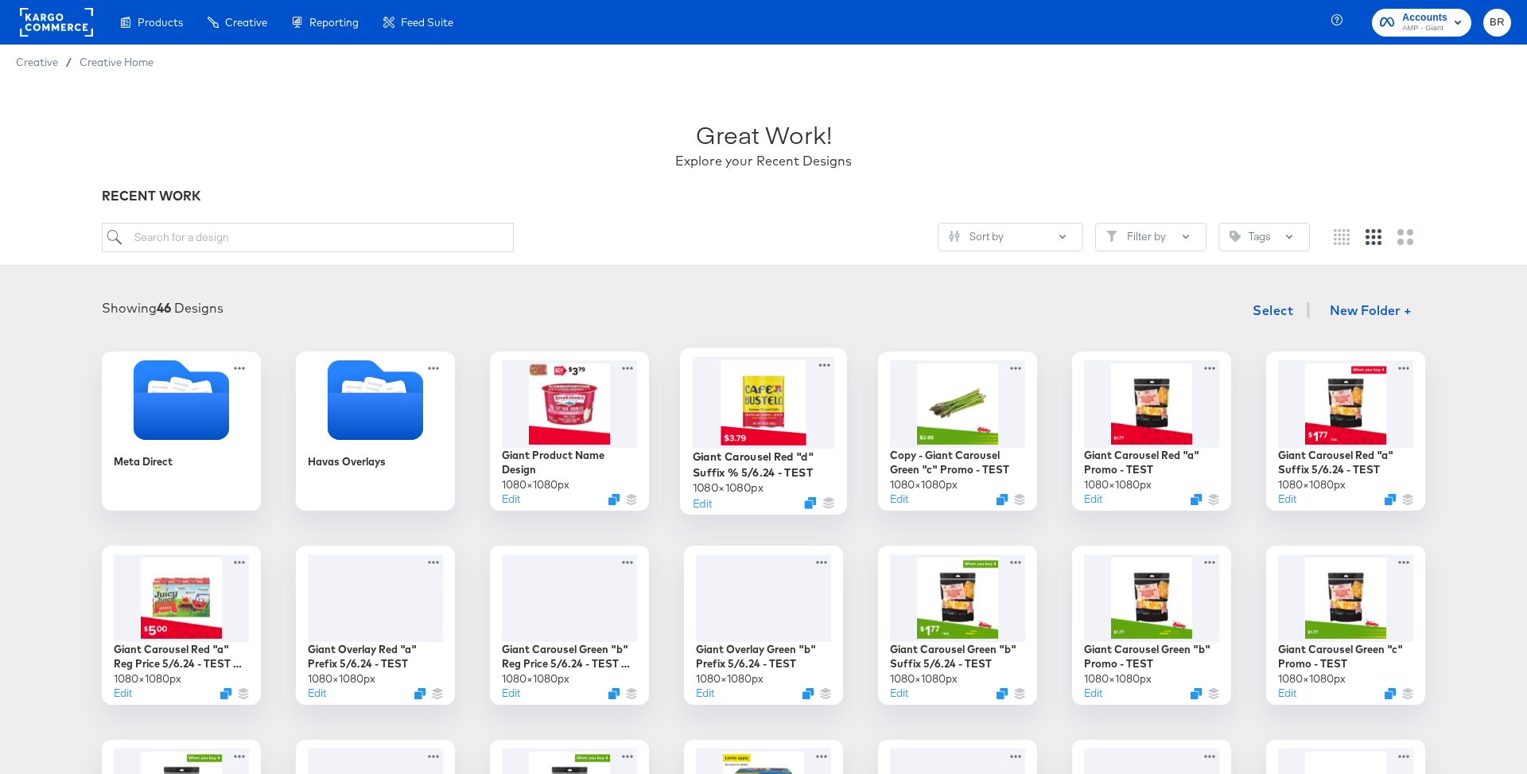  Describe the element at coordinates (164, 308) in the screenshot. I see `strong: 46` at that location.